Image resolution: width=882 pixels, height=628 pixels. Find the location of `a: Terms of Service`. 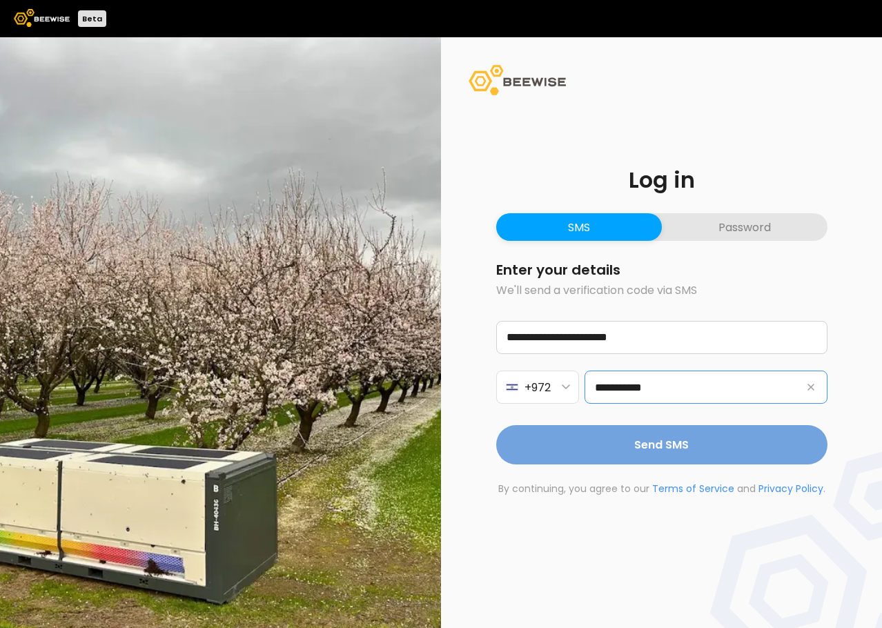

a: Terms of Service is located at coordinates (693, 488).